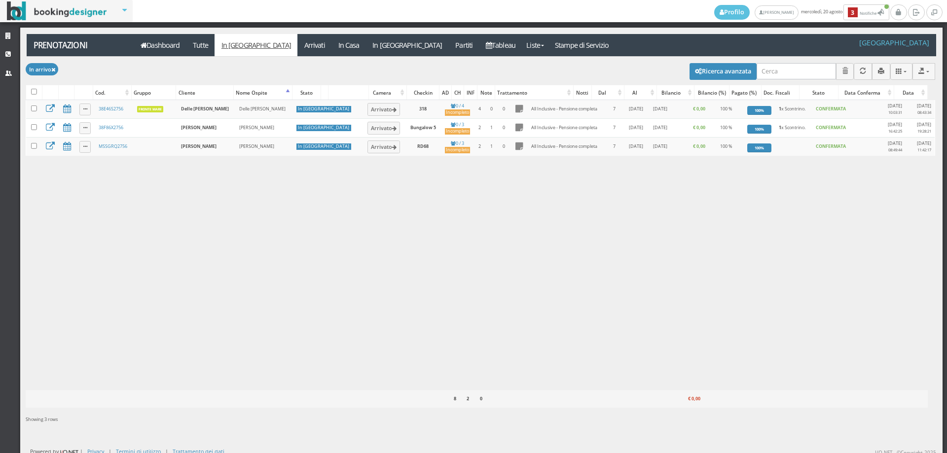  What do you see at coordinates (608, 93) in the screenshot?
I see `div: Dal` at bounding box center [608, 93].